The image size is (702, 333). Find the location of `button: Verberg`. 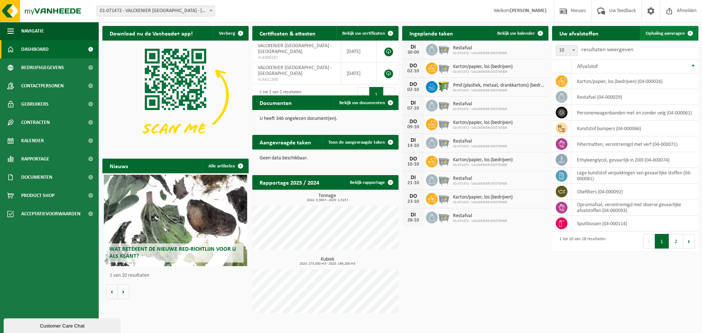

button: Verberg is located at coordinates (230, 33).